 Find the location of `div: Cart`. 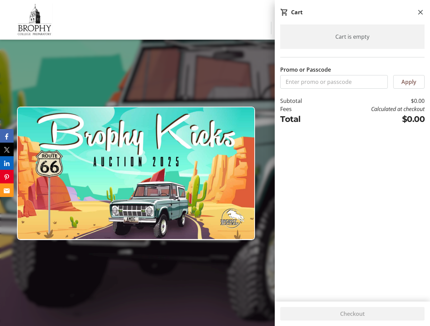

div: Cart is located at coordinates (297, 12).